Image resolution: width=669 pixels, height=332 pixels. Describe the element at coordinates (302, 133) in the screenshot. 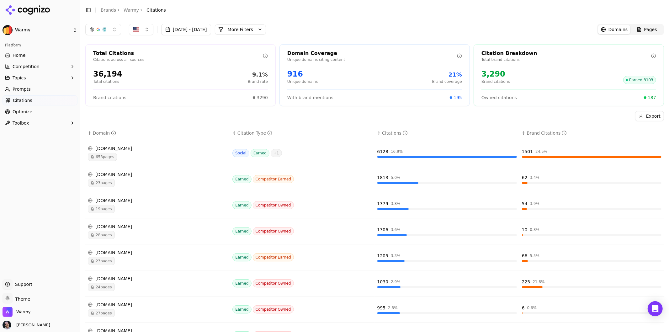

I see `div: ↕Citation Type` at that location.